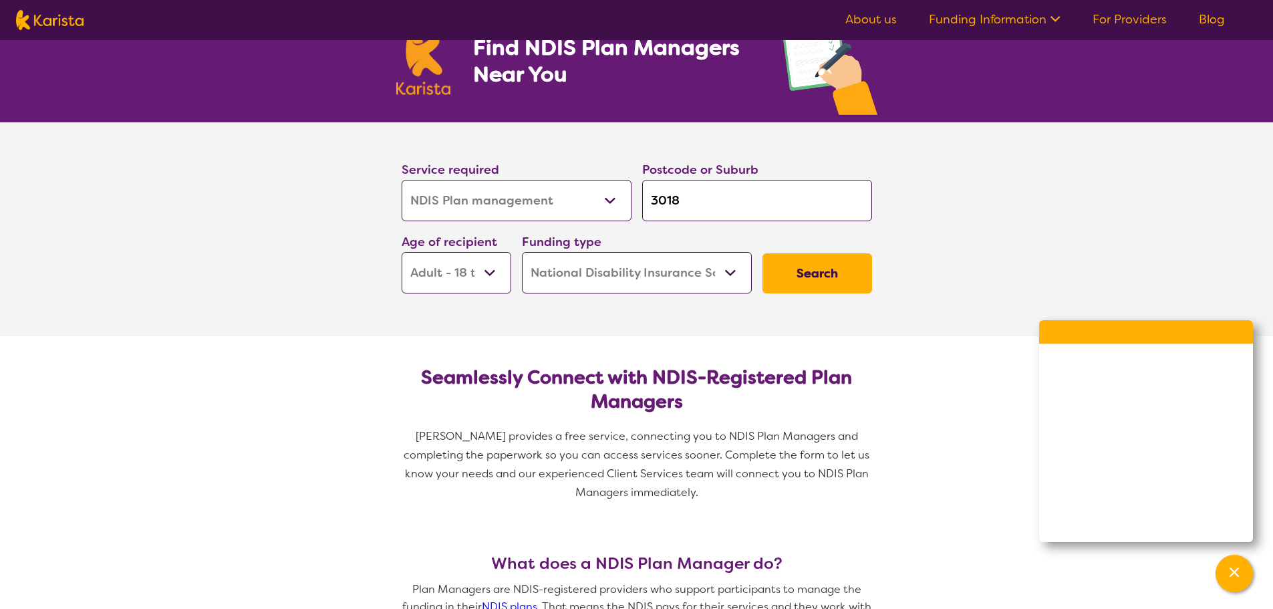 This screenshot has height=609, width=1273. I want to click on a: Web link opens in a new tab., so click(1146, 522).